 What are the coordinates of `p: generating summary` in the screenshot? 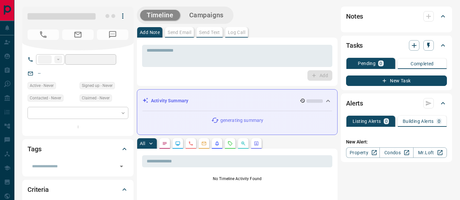 It's located at (242, 121).